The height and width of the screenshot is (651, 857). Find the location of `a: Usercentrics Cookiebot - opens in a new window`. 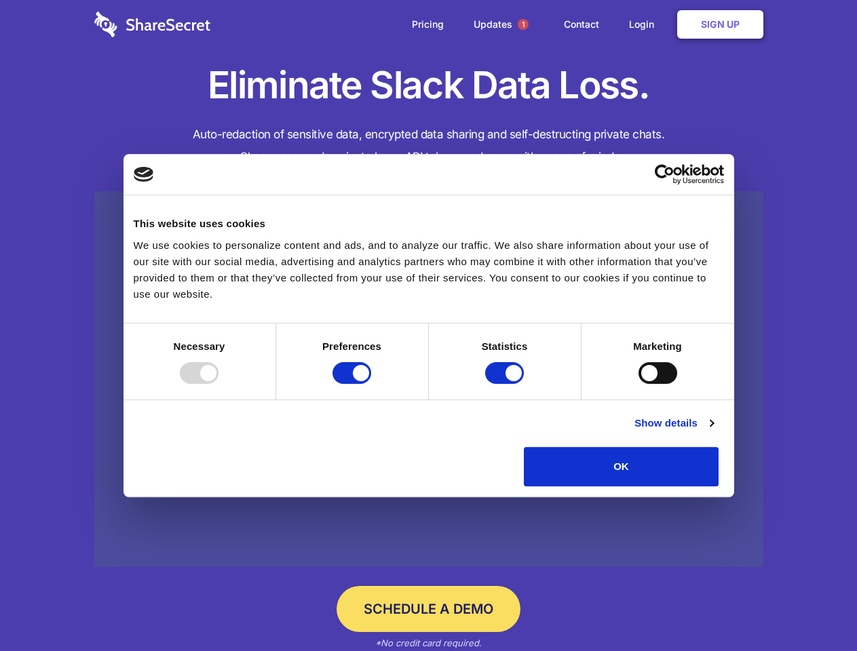

a: Usercentrics Cookiebot - opens in a new window is located at coordinates (664, 174).